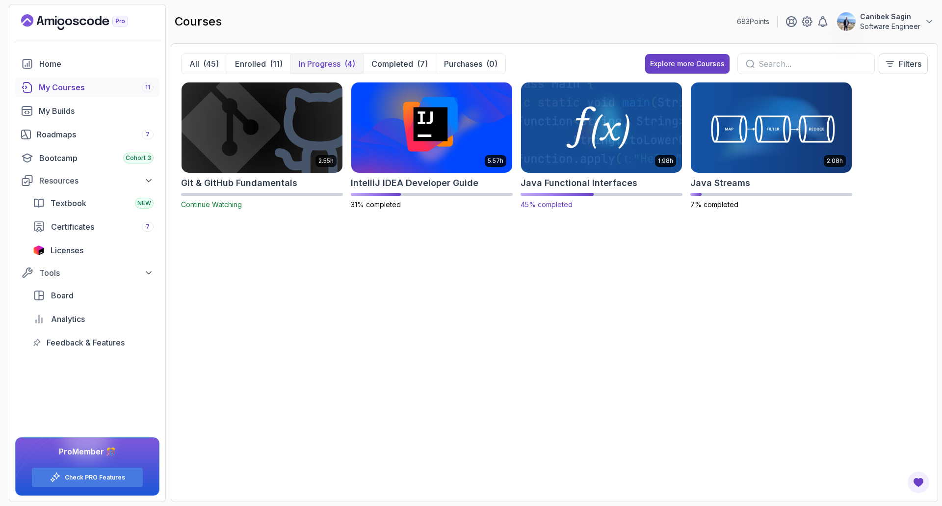  Describe the element at coordinates (144, 203) in the screenshot. I see `span: NEW` at that location.